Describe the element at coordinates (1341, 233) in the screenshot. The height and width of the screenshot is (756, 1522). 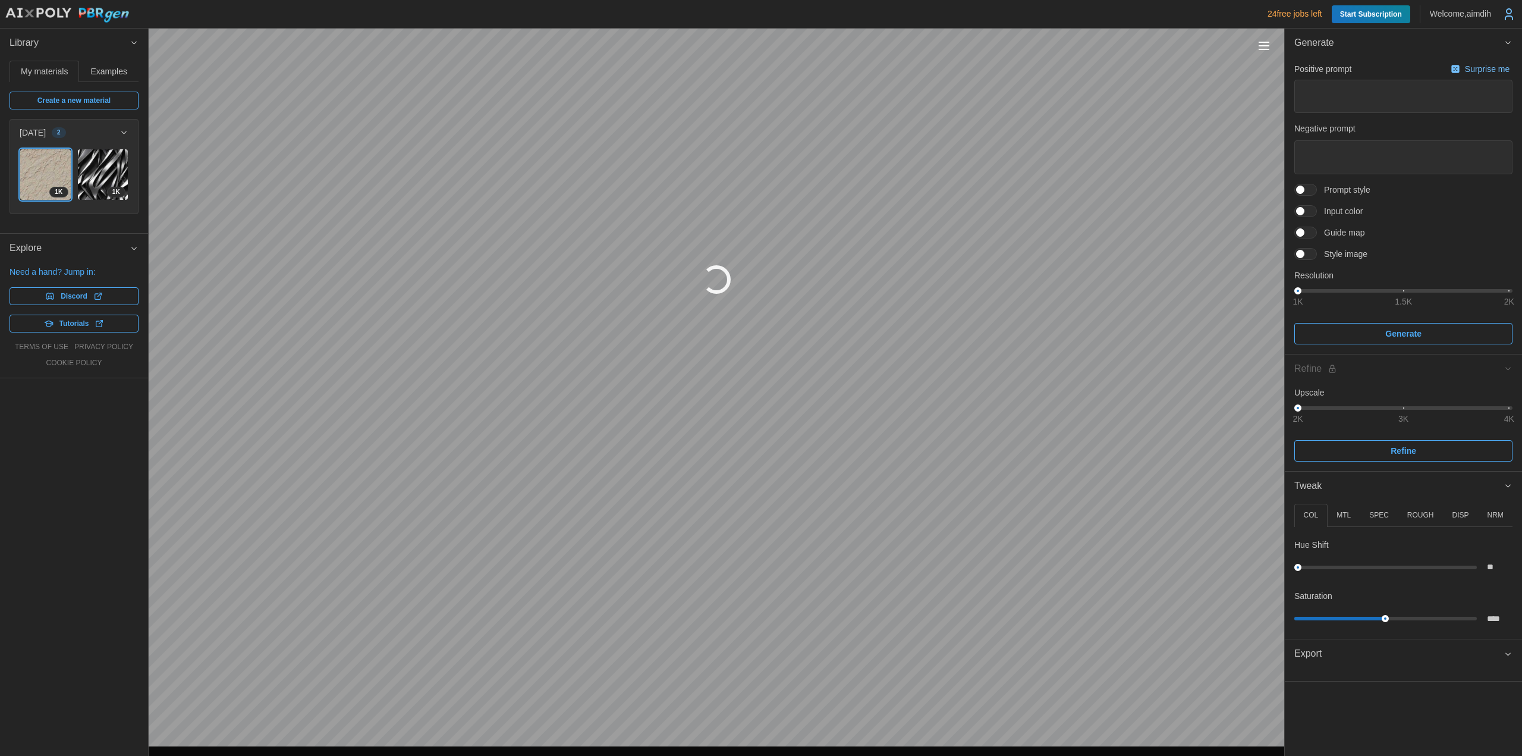
I see `span: Guide map` at that location.